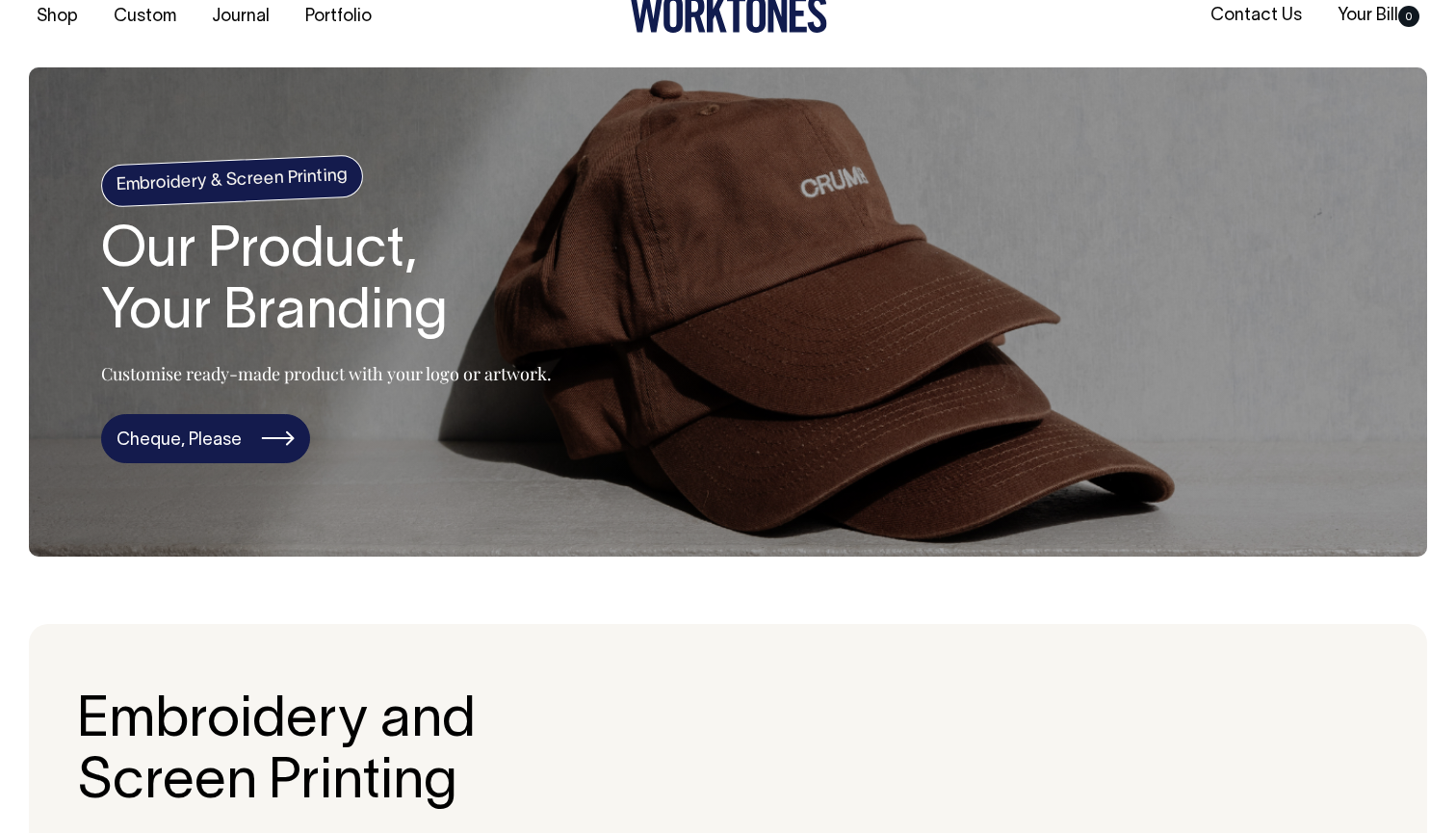 This screenshot has height=833, width=1456. What do you see at coordinates (326, 284) in the screenshot?
I see `h1: Our Product, Your Branding` at bounding box center [326, 284].